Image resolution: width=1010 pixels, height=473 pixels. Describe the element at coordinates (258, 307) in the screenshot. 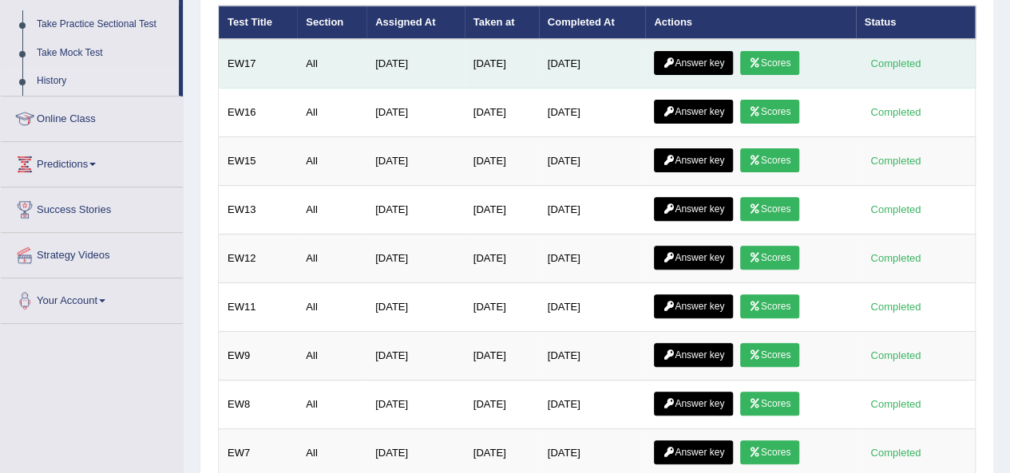

I see `td: EW11` at that location.